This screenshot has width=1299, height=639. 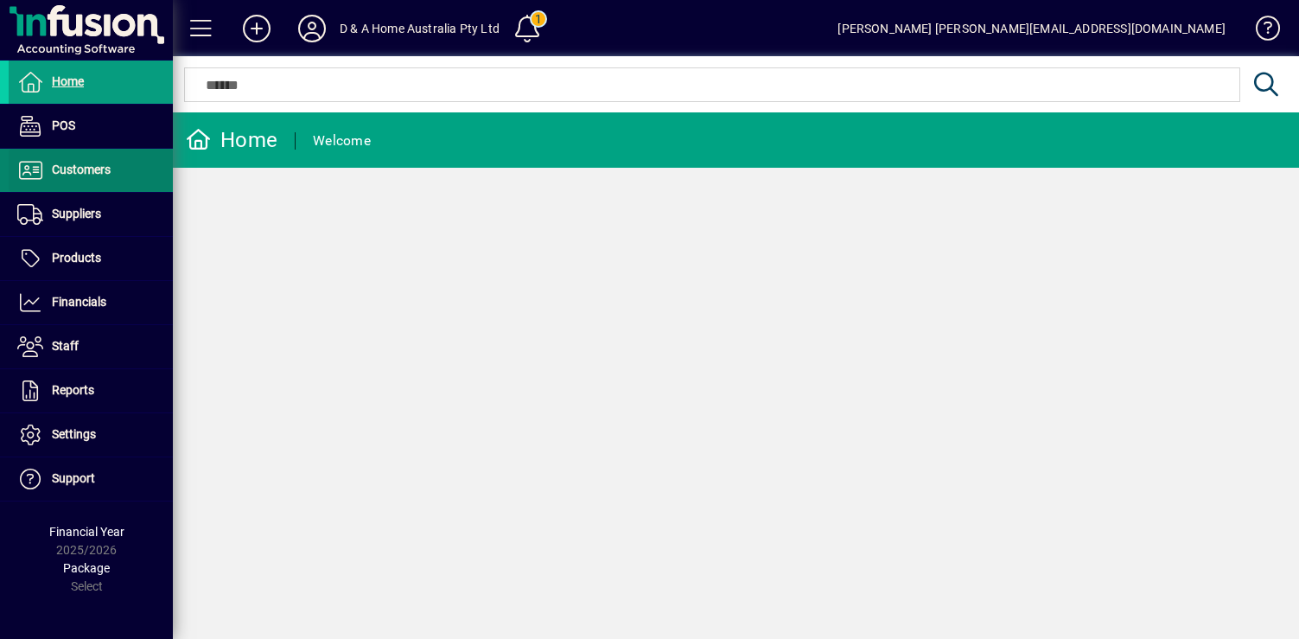 What do you see at coordinates (91, 435) in the screenshot?
I see `a: Settings` at bounding box center [91, 435].